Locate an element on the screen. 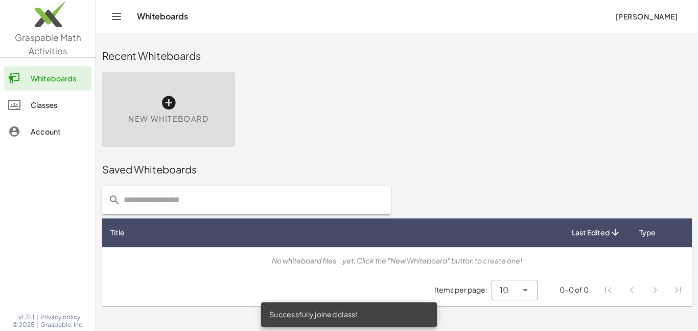  a: Whiteboards is located at coordinates (48, 78).